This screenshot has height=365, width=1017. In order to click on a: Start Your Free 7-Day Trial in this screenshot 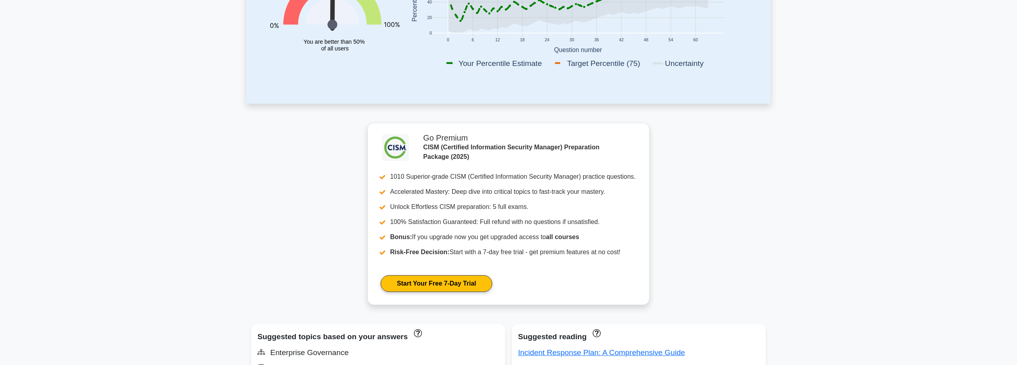, I will do `click(436, 284)`.